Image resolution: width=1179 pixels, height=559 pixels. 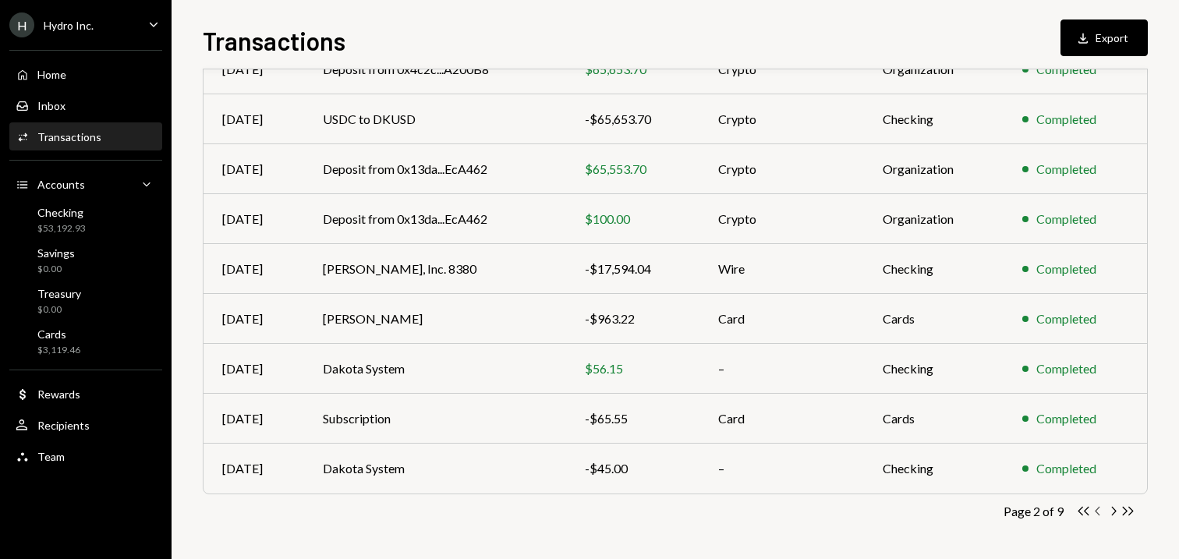 I want to click on td: Deposit from 0x4c2c...A200B8, so click(x=435, y=69).